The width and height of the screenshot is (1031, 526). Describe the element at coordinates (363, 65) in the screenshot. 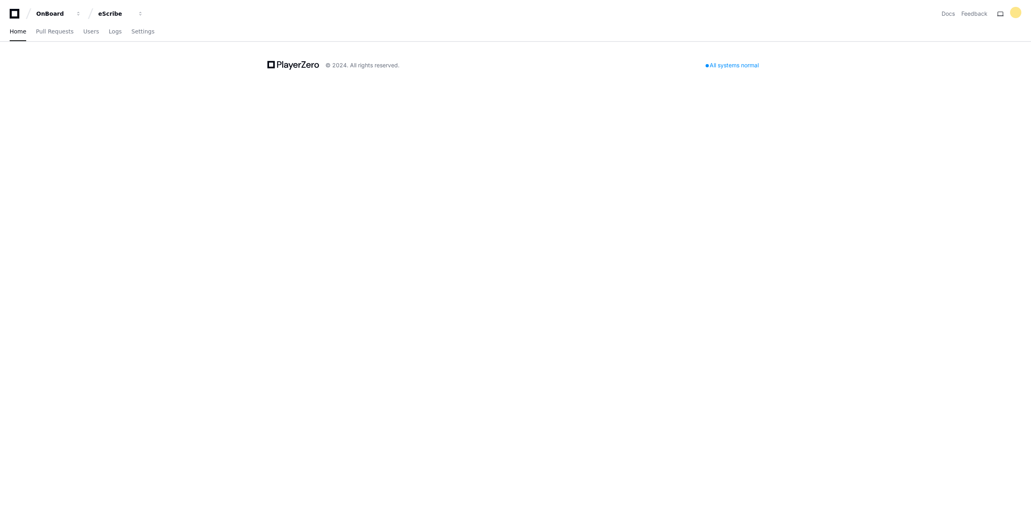

I see `div: © 2024. All rights reserved.` at that location.